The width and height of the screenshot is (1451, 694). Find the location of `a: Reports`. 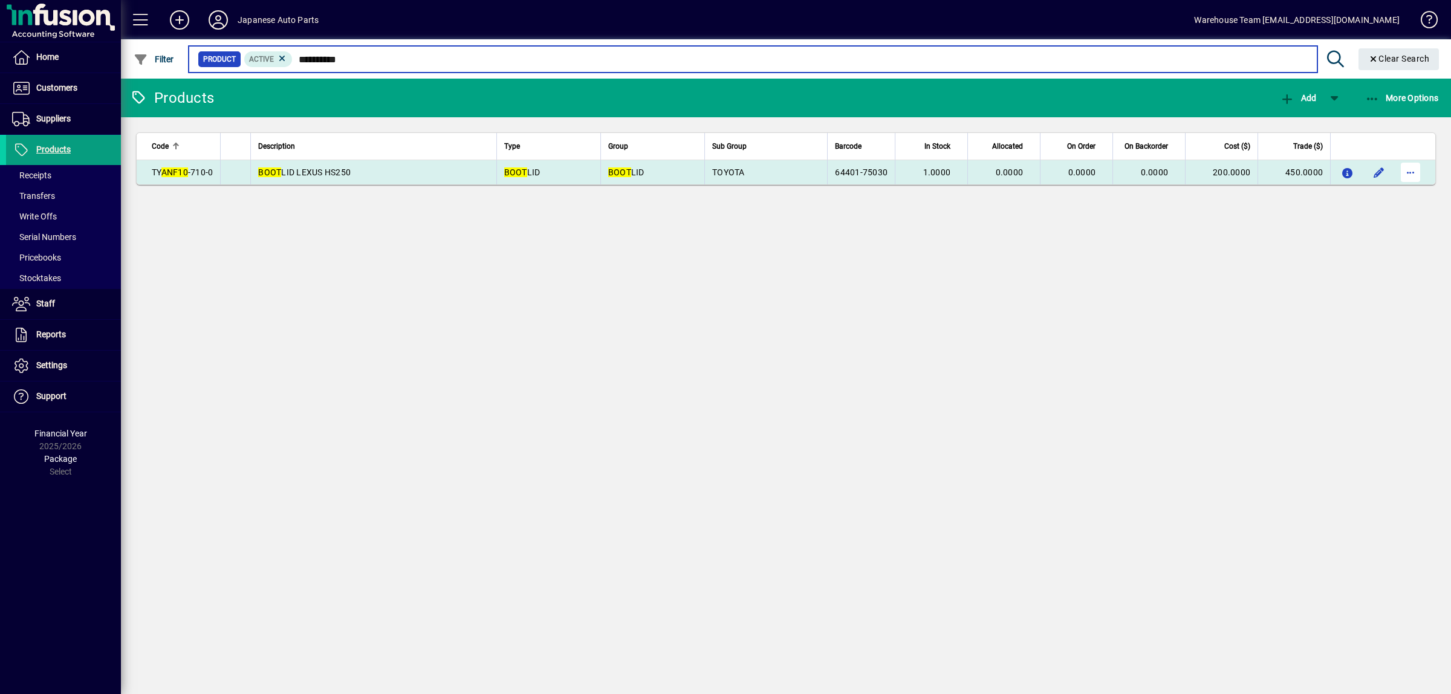

a: Reports is located at coordinates (63, 335).